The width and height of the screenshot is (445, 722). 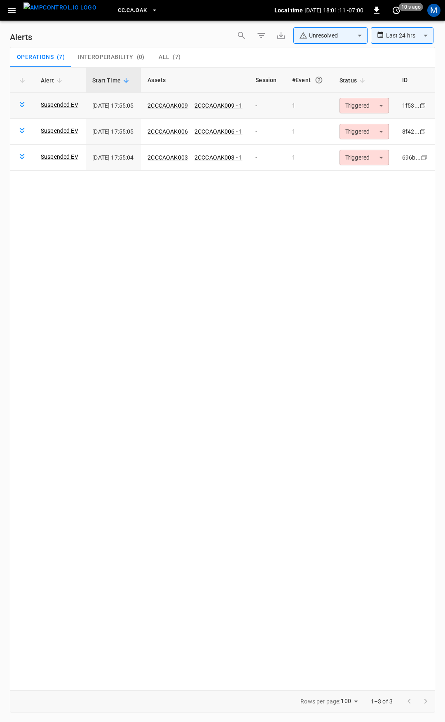 I want to click on a: 2CCCAOAK009 - 1, so click(x=219, y=106).